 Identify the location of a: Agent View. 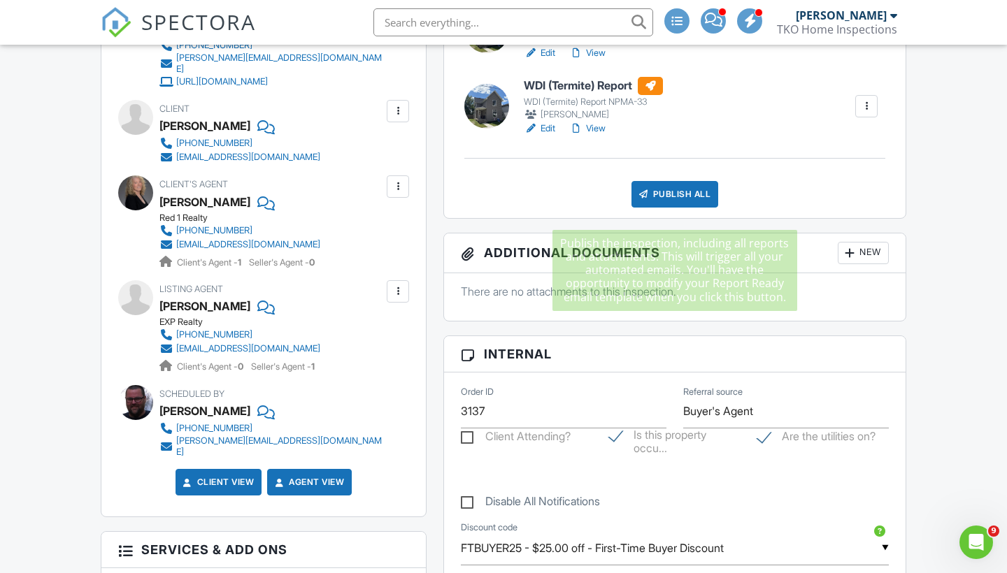
(308, 483).